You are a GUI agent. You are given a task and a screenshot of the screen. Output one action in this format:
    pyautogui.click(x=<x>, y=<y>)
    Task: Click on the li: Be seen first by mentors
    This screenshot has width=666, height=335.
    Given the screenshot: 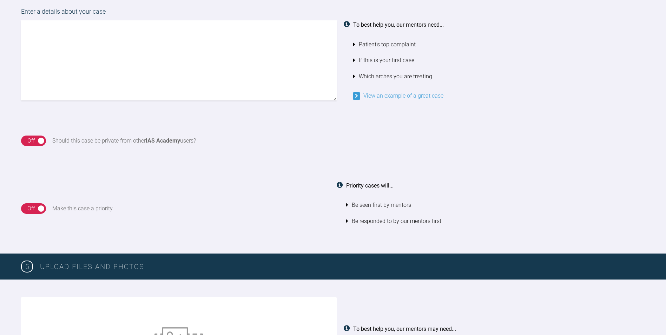 What is the action you would take?
    pyautogui.click(x=496, y=205)
    